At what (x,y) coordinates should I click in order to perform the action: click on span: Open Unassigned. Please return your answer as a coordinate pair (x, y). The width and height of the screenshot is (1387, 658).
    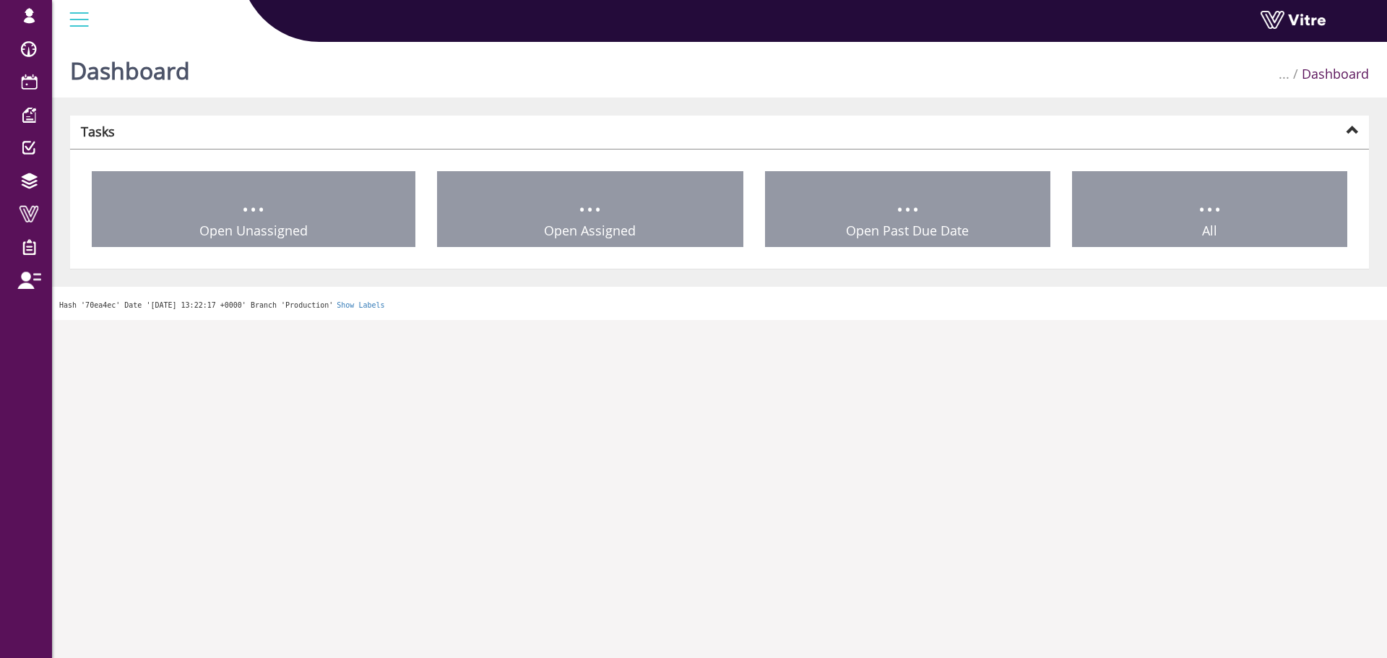
    Looking at the image, I should click on (253, 230).